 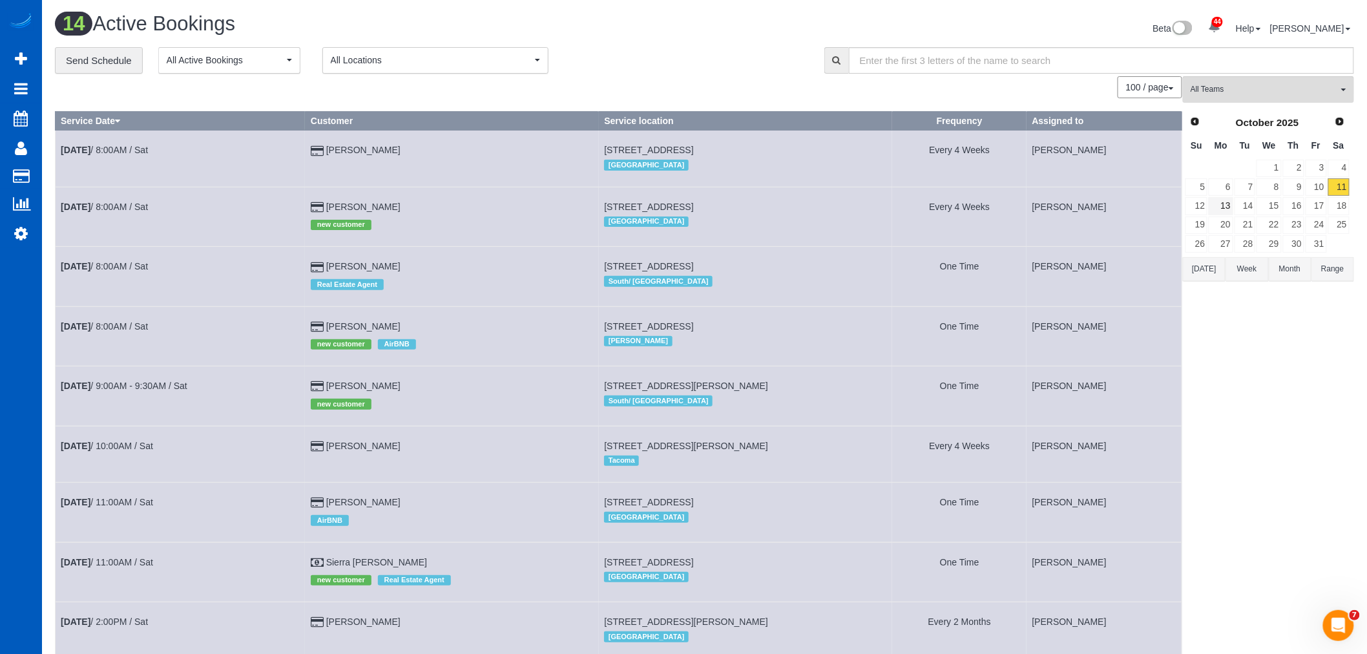 I want to click on a: Next, so click(x=1340, y=122).